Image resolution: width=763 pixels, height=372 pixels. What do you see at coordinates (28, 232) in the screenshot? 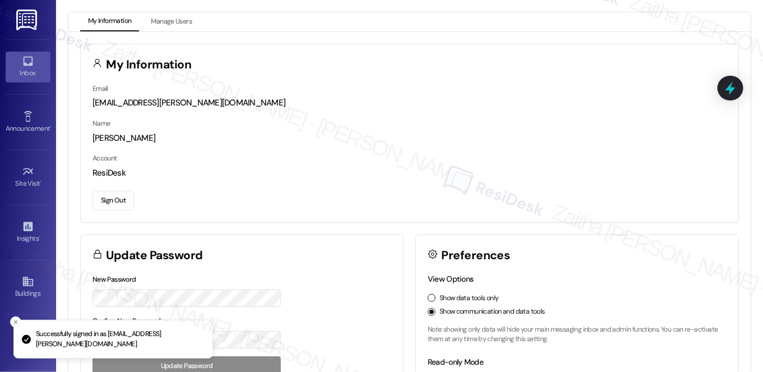
I see `a: Insights •` at bounding box center [28, 232].